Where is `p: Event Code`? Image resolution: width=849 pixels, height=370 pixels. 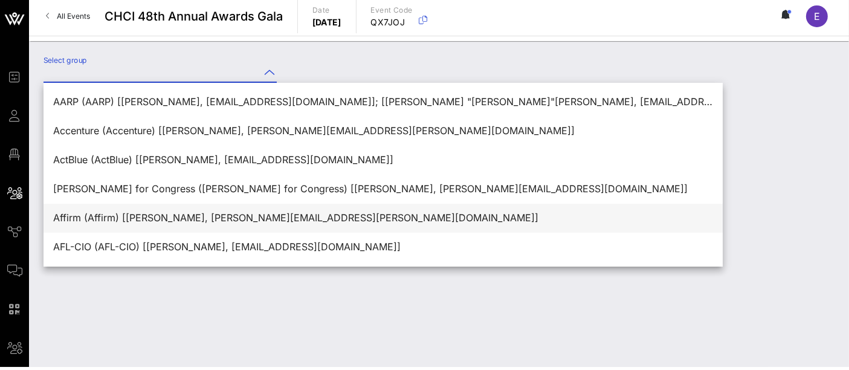
p: Event Code is located at coordinates (391, 10).